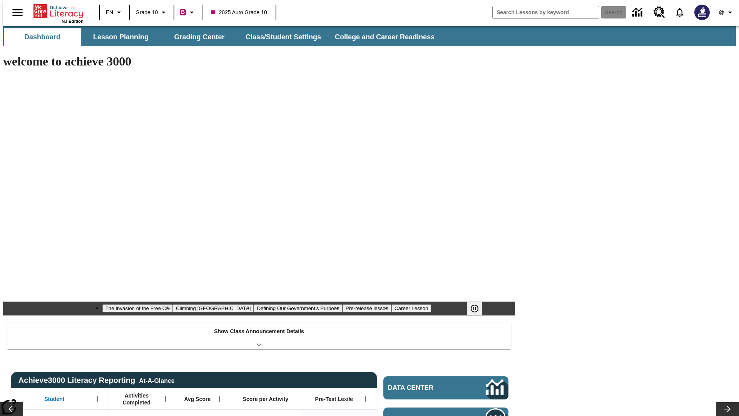 This screenshot has height=416, width=739. What do you see at coordinates (239, 12) in the screenshot?
I see `span: 2025 Auto Grade 10` at bounding box center [239, 12].